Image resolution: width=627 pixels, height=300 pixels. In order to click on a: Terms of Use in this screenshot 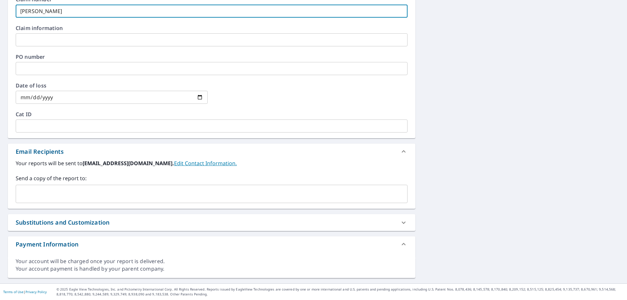, I will do `click(13, 292)`.